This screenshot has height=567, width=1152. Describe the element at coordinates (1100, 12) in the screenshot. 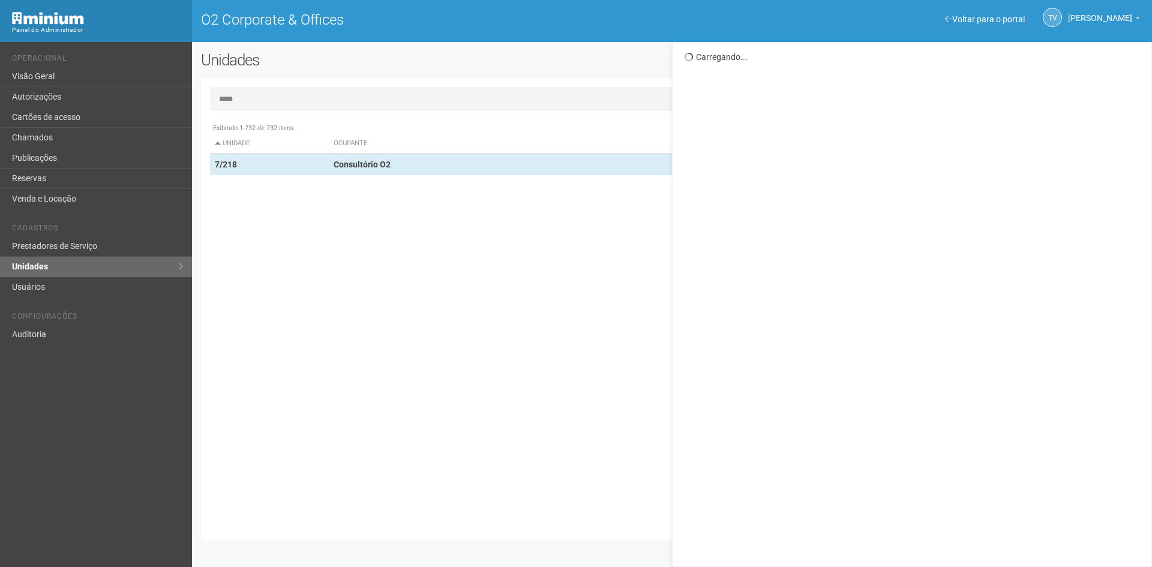

I see `span: Thayane Vasconcelos Torres` at that location.